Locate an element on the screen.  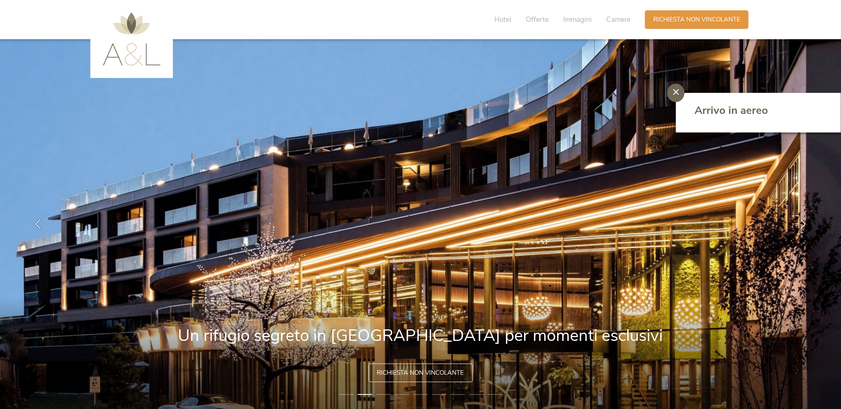
span: Offerte is located at coordinates (537, 19).